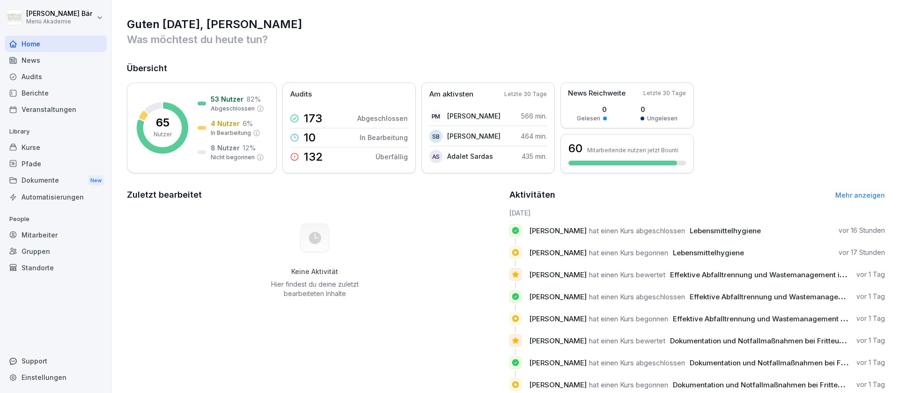 Image resolution: width=899 pixels, height=393 pixels. Describe the element at coordinates (436, 116) in the screenshot. I see `div: PM` at that location.